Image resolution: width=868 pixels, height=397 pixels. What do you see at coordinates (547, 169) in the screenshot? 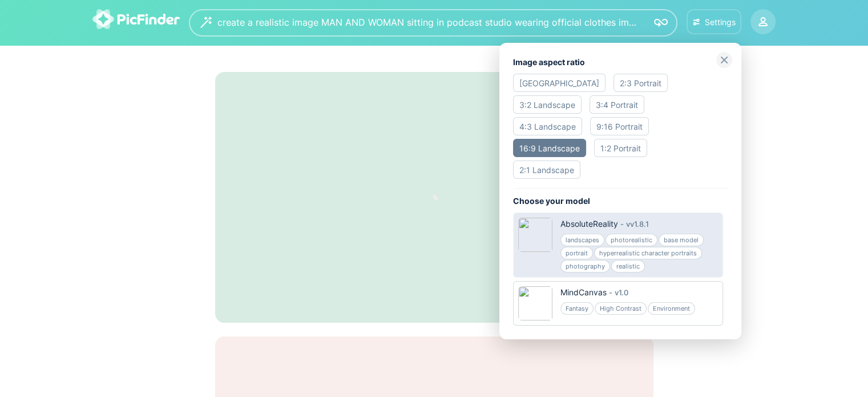
I see `div: 2:1 Landscape` at bounding box center [547, 169].